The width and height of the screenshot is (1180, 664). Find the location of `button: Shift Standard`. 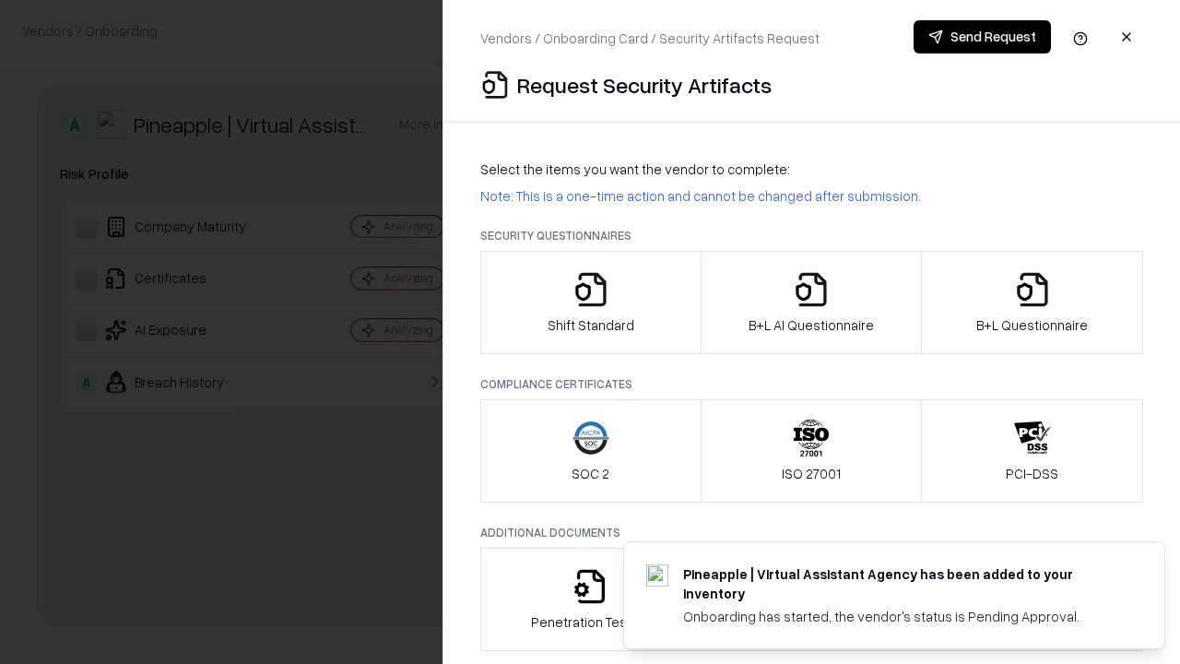

button: Shift Standard is located at coordinates (591, 302).